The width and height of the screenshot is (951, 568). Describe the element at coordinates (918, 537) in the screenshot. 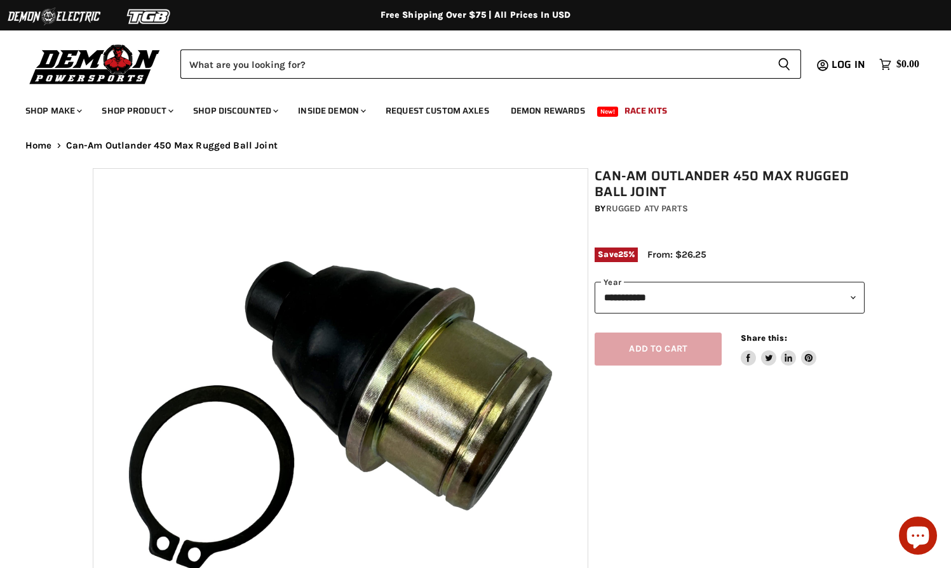

I see `inbox-online-store-chat: Shopify online store chat` at that location.